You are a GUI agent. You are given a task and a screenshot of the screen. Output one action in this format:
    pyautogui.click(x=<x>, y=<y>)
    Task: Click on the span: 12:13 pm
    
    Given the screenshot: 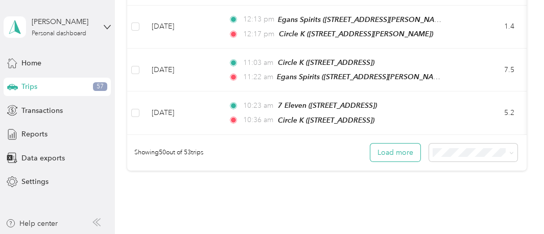 What is the action you would take?
    pyautogui.click(x=258, y=19)
    